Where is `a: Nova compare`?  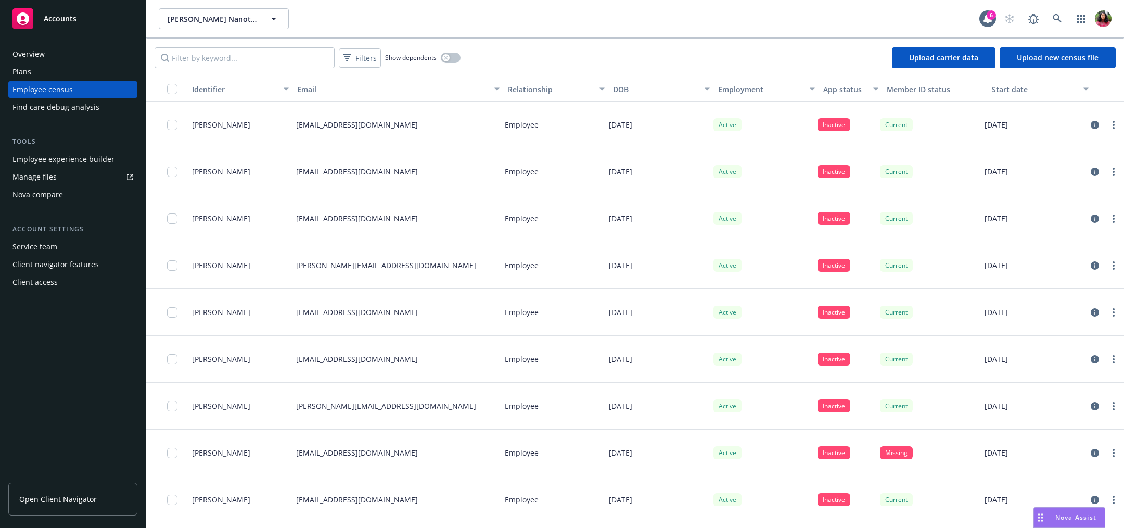 a: Nova compare is located at coordinates (73, 195).